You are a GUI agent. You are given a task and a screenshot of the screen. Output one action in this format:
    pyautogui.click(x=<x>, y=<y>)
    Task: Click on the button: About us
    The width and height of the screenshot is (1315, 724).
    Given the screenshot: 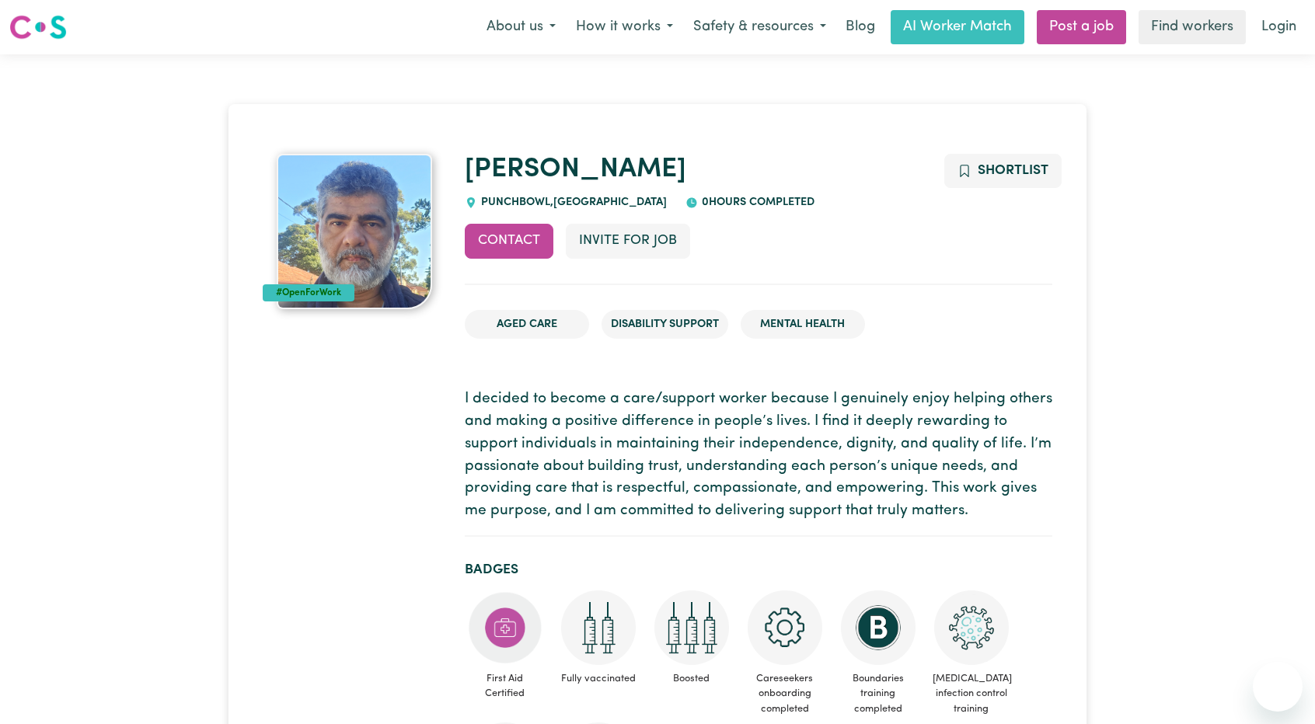 What is the action you would take?
    pyautogui.click(x=521, y=27)
    